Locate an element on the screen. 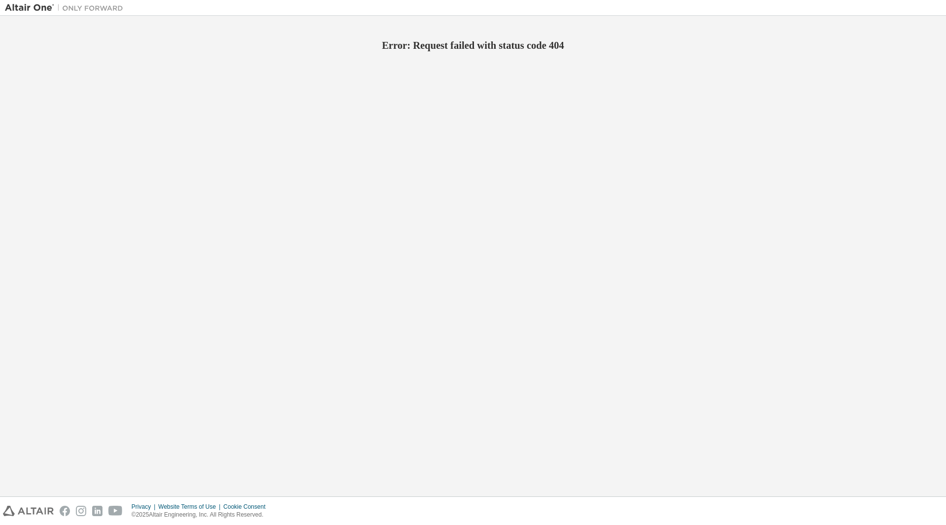  div: Website Terms of Use is located at coordinates (191, 507).